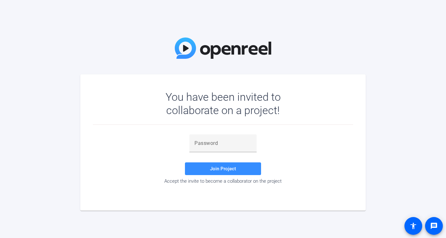  I want to click on img: OpenReel Logo, so click(223, 48).